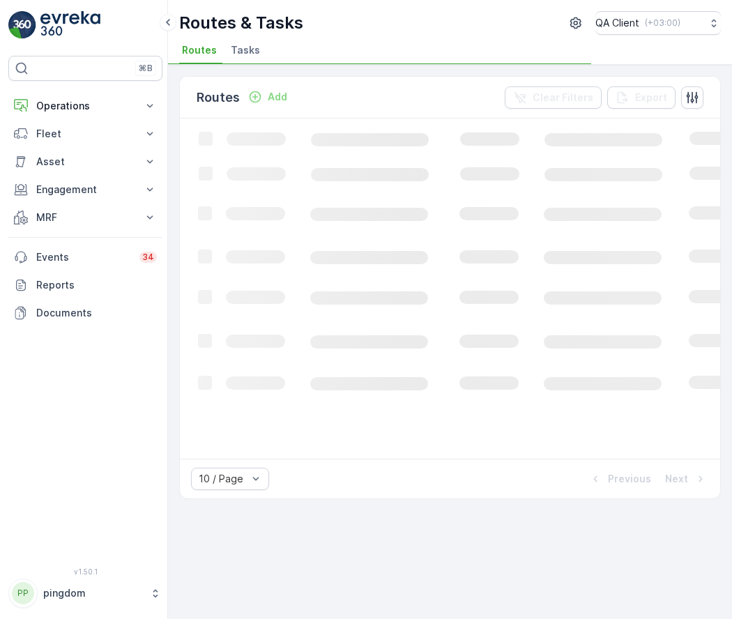  I want to click on p: Documents, so click(96, 313).